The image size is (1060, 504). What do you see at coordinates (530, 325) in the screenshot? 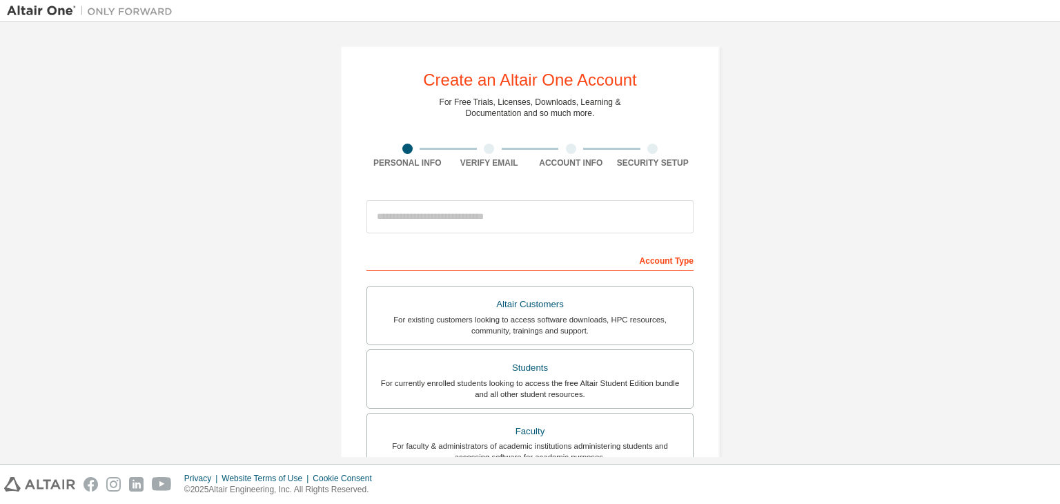
I see `div: For existing customers looking to access software downloads, HPC resources, community, trainings ...` at bounding box center [530, 325].